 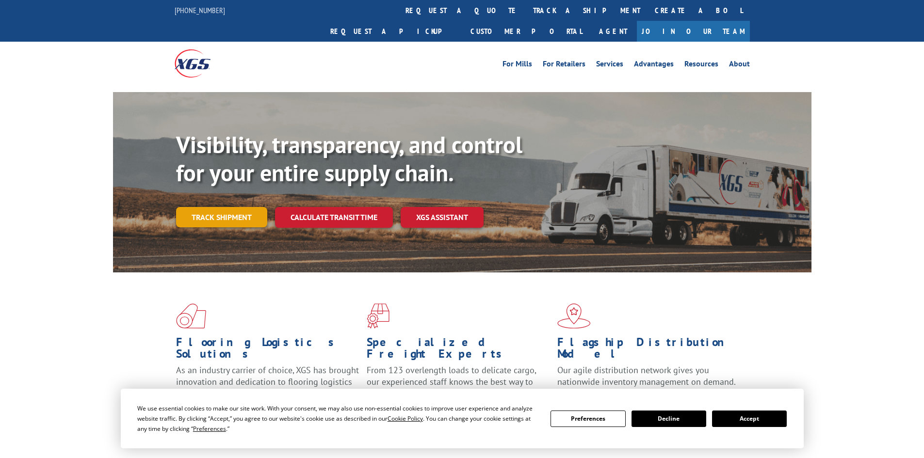 I want to click on a: Calculate transit time, so click(x=334, y=217).